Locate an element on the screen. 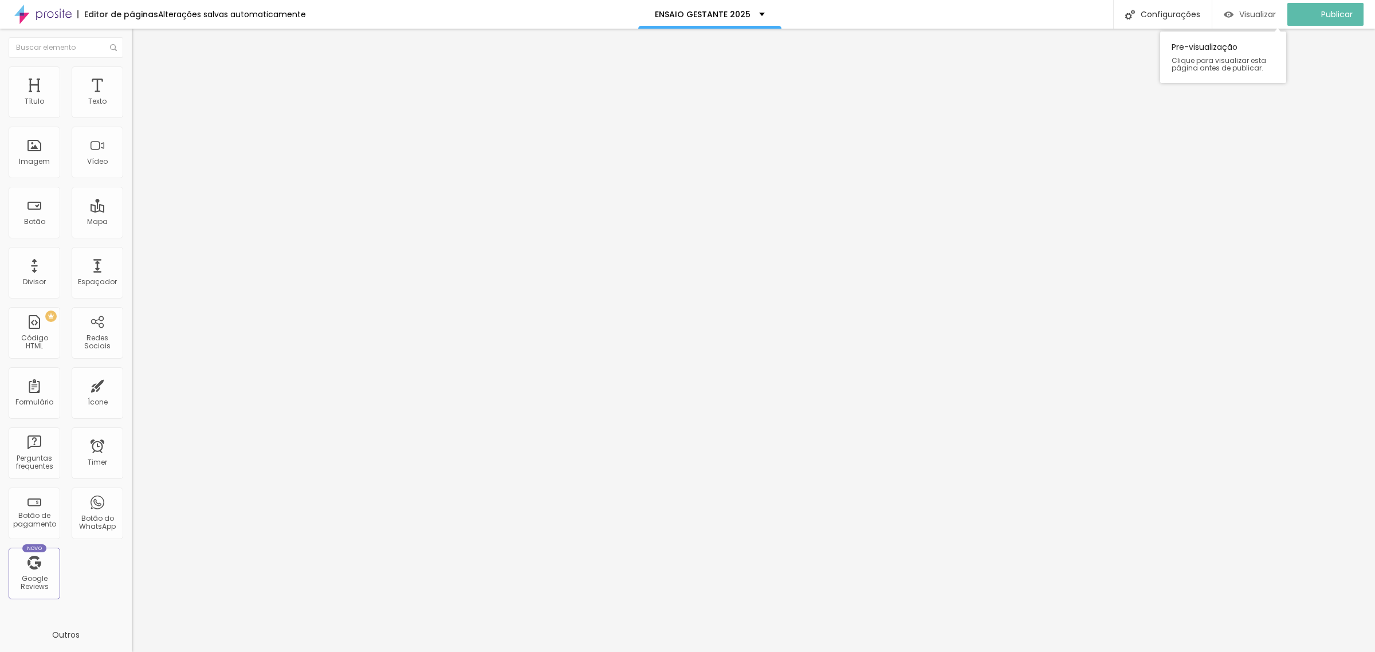  div: Formulário is located at coordinates (34, 402).